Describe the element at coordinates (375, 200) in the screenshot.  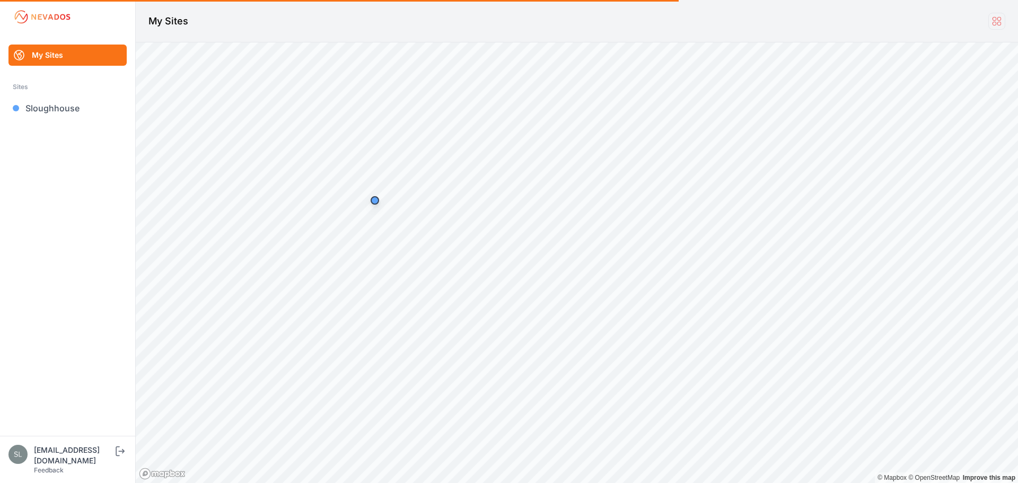
I see `div: Map marker` at that location.